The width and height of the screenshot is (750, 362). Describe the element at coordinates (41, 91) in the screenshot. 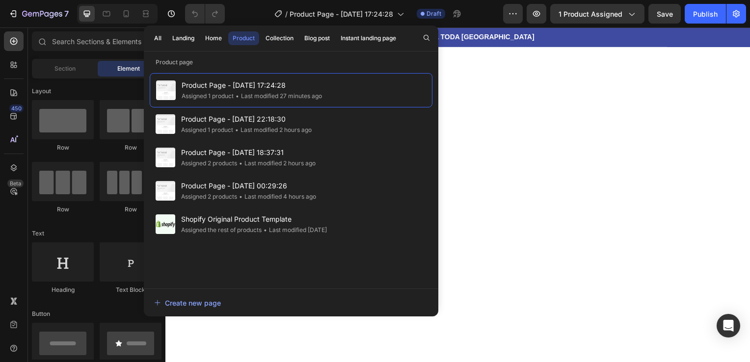

I see `span: Layout` at that location.